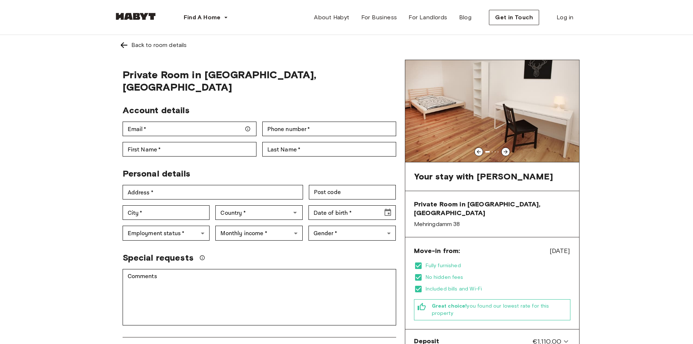 The height and width of the screenshot is (344, 693). What do you see at coordinates (492, 111) in the screenshot?
I see `img: Image of the room` at bounding box center [492, 111].